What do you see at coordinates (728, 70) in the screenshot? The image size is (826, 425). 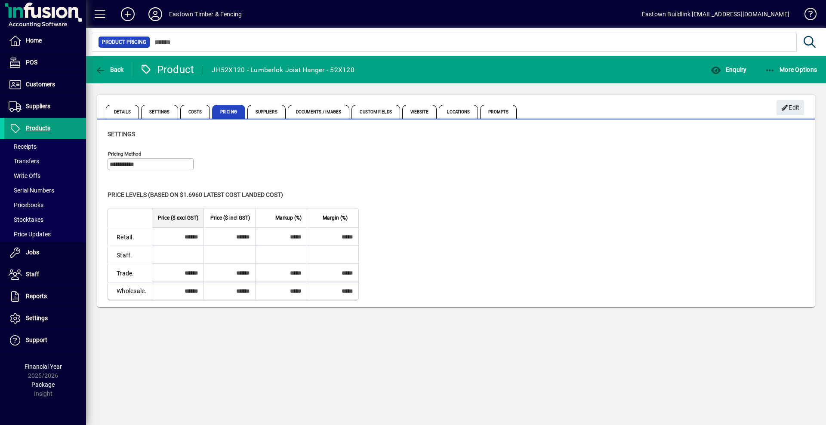 I see `span: Enquiry` at bounding box center [728, 70].